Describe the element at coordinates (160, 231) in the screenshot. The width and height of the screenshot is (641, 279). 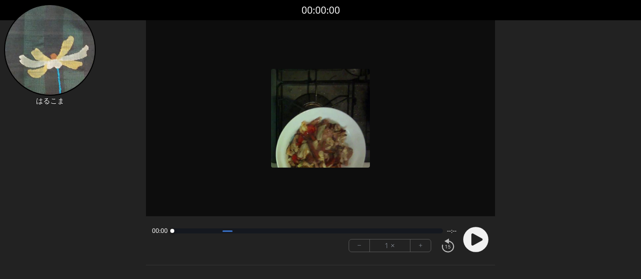
I see `span: 00:00` at that location.